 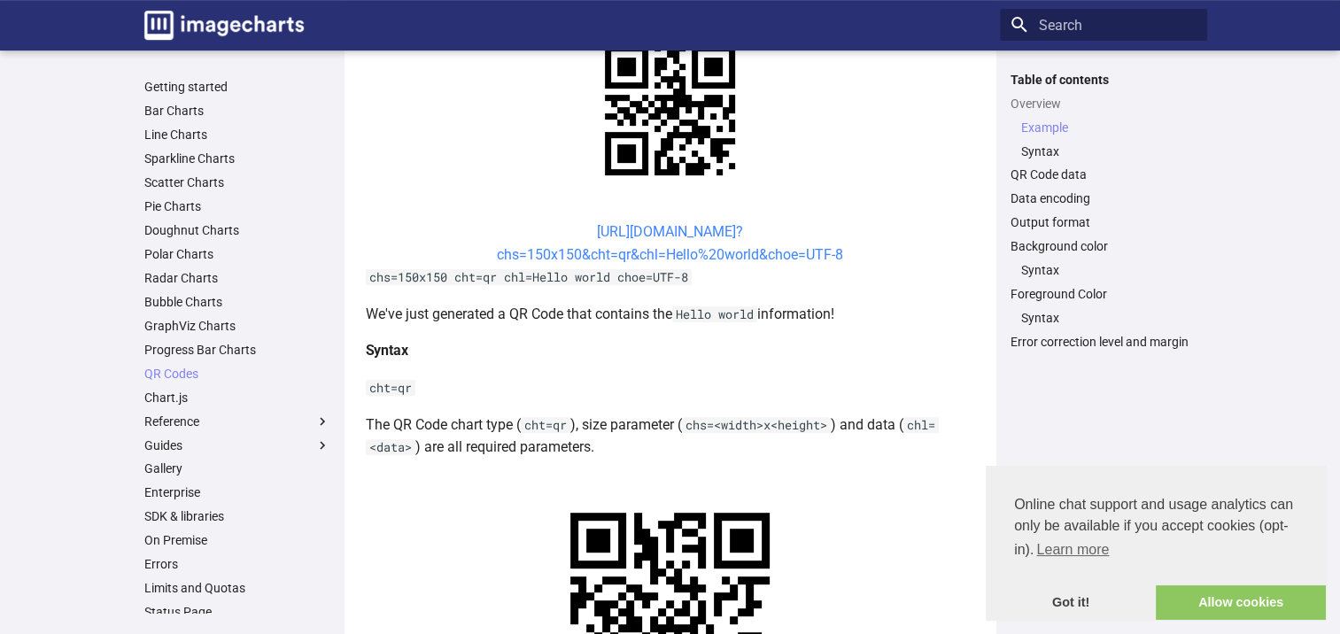 What do you see at coordinates (1104, 246) in the screenshot?
I see `a: Background color` at bounding box center [1104, 246].